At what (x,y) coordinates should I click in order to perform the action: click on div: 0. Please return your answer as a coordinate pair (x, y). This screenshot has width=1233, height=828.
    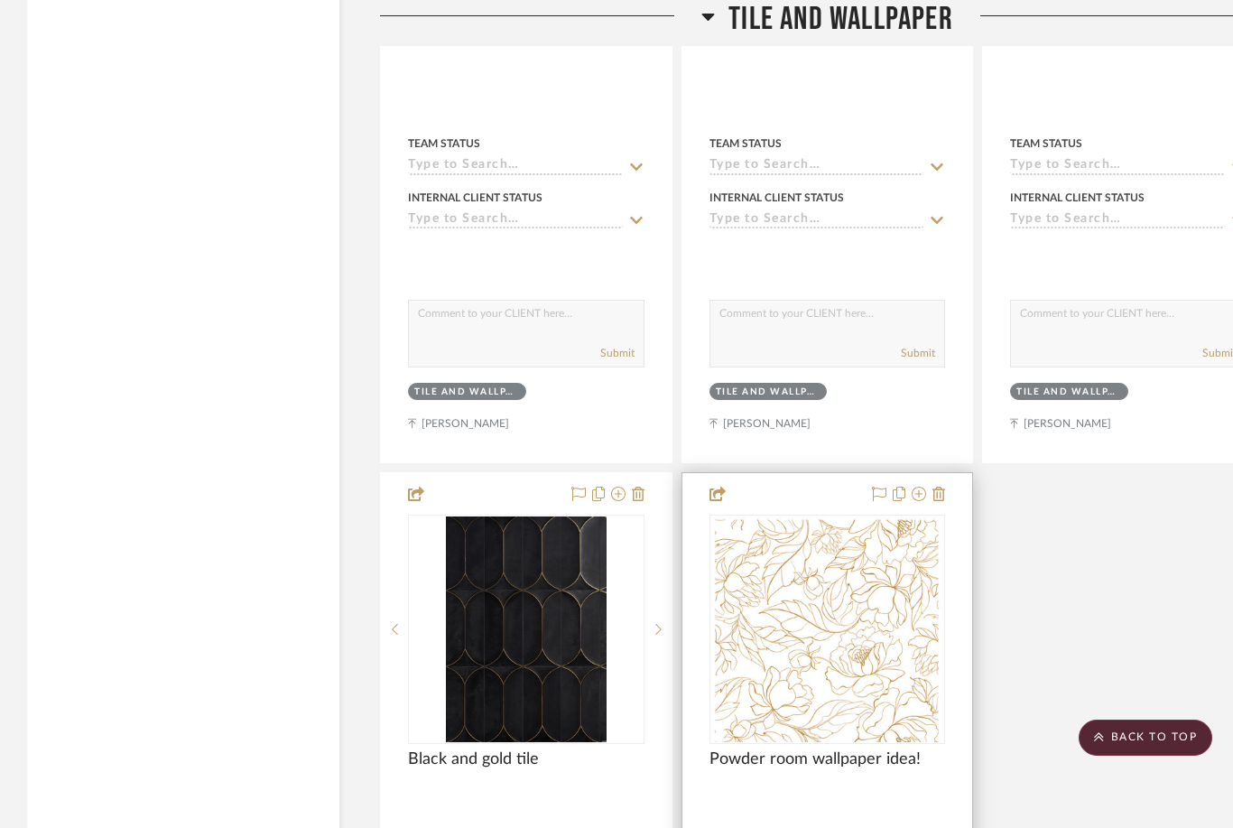
    Looking at the image, I should click on (828, 629).